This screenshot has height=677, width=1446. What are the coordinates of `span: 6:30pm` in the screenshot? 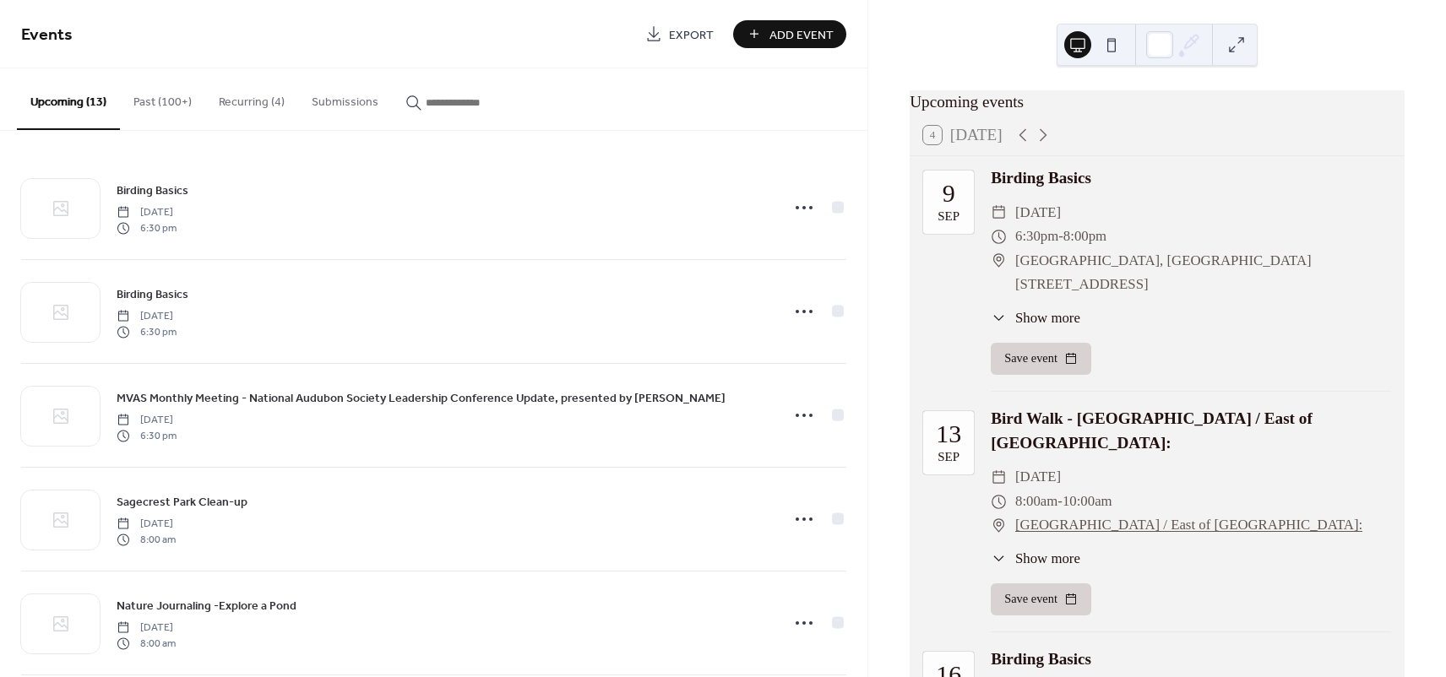 It's located at (1036, 237).